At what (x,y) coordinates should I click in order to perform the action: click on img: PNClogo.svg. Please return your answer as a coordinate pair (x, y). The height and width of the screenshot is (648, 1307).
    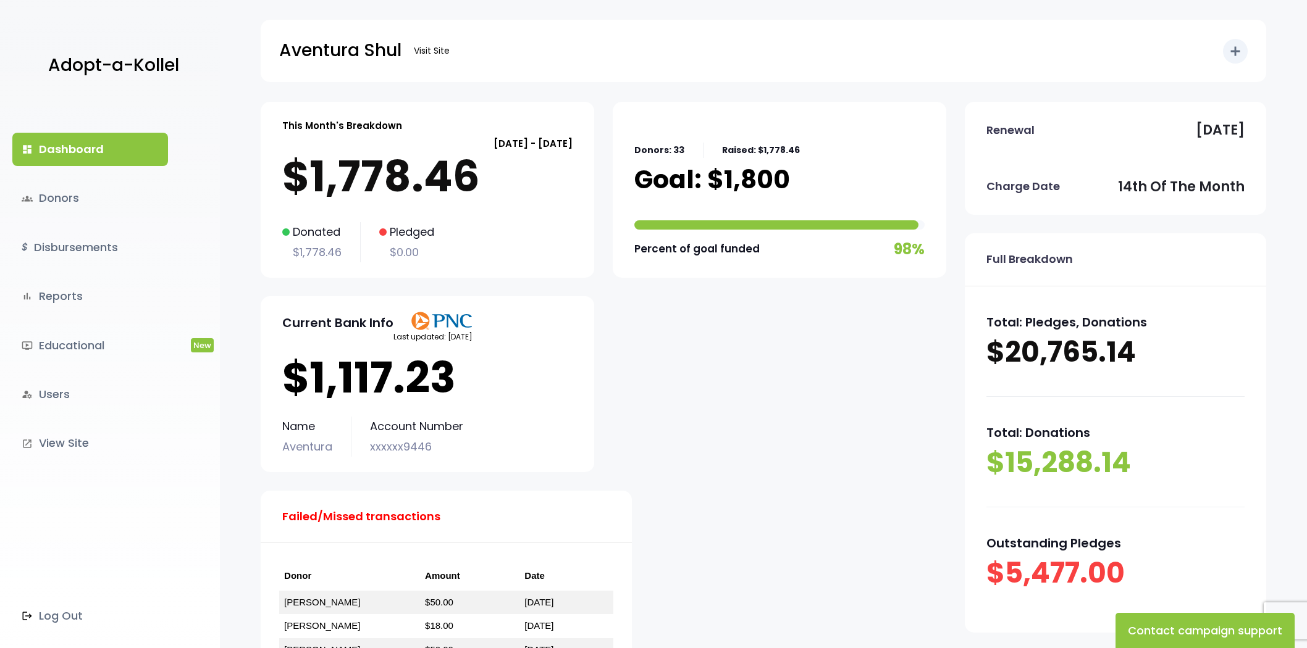
    Looking at the image, I should click on (442, 321).